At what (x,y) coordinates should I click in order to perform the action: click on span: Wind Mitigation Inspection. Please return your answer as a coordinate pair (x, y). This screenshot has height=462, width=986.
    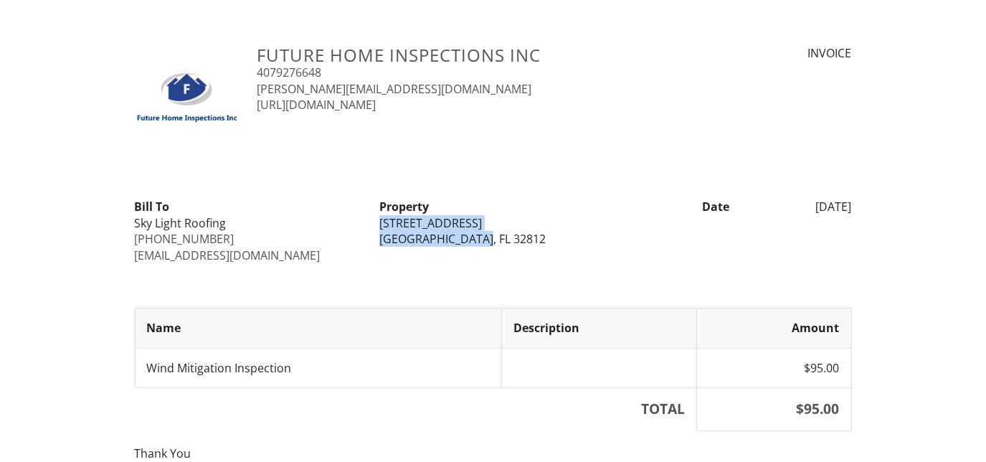
    Looking at the image, I should click on (219, 368).